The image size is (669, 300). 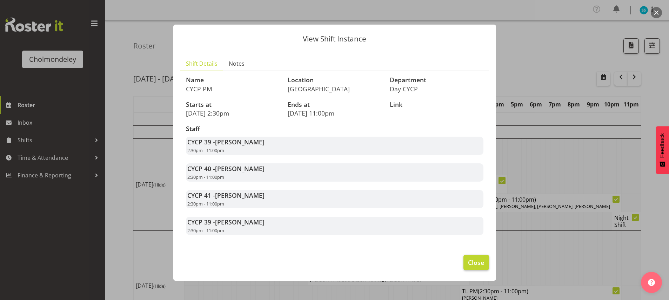 What do you see at coordinates (335, 129) in the screenshot?
I see `h3: Staff` at bounding box center [335, 129].